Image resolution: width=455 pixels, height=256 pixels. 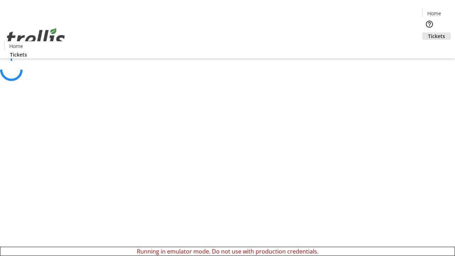 What do you see at coordinates (36, 38) in the screenshot?
I see `img: Orient E2E Organization koJBKqusxp's Logo` at bounding box center [36, 38].